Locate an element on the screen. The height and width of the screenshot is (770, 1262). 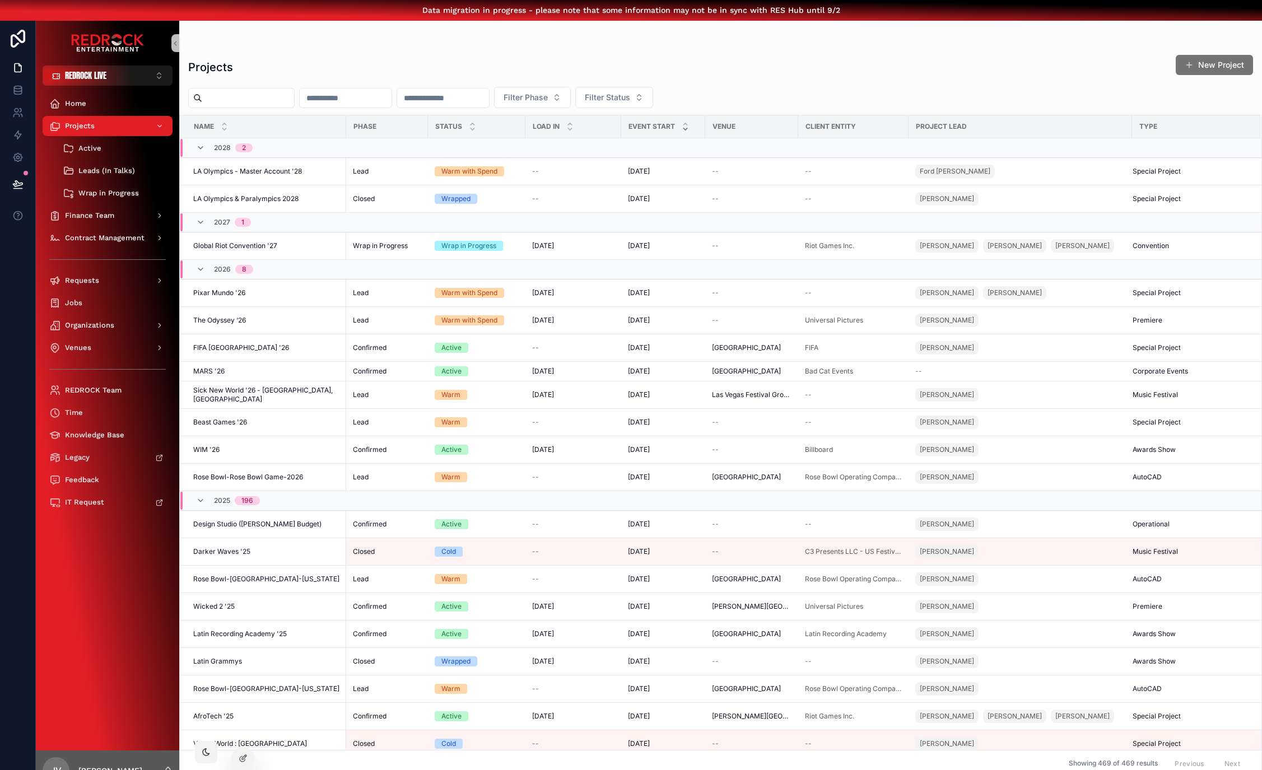
span: Global Riot Convention '27 is located at coordinates (235, 246).